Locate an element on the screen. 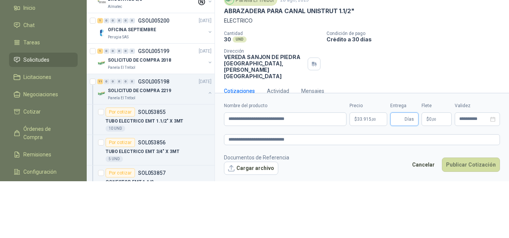  div: Mensajes is located at coordinates (312, 91).